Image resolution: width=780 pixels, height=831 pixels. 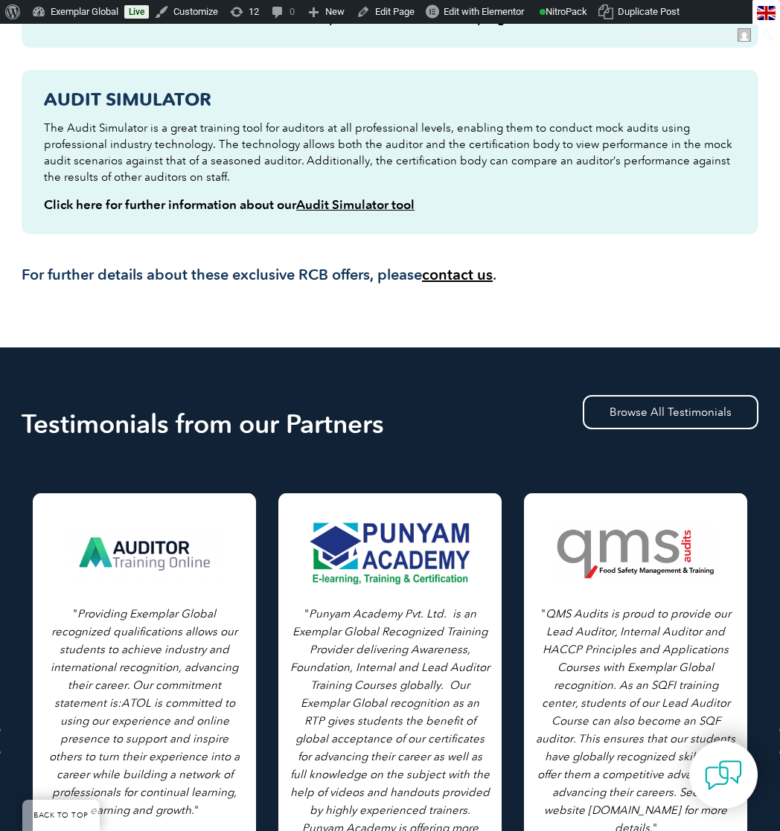 I want to click on span: Edit with Elementor, so click(x=484, y=11).